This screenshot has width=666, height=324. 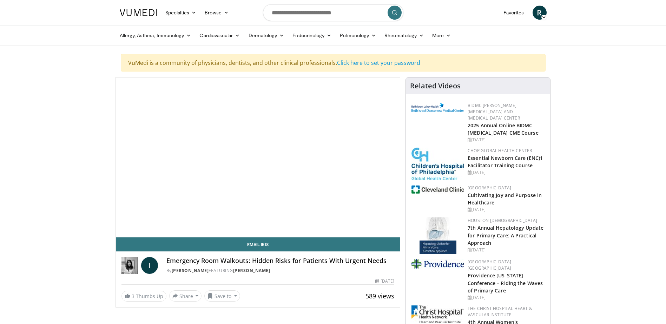 I want to click on a: More, so click(x=441, y=35).